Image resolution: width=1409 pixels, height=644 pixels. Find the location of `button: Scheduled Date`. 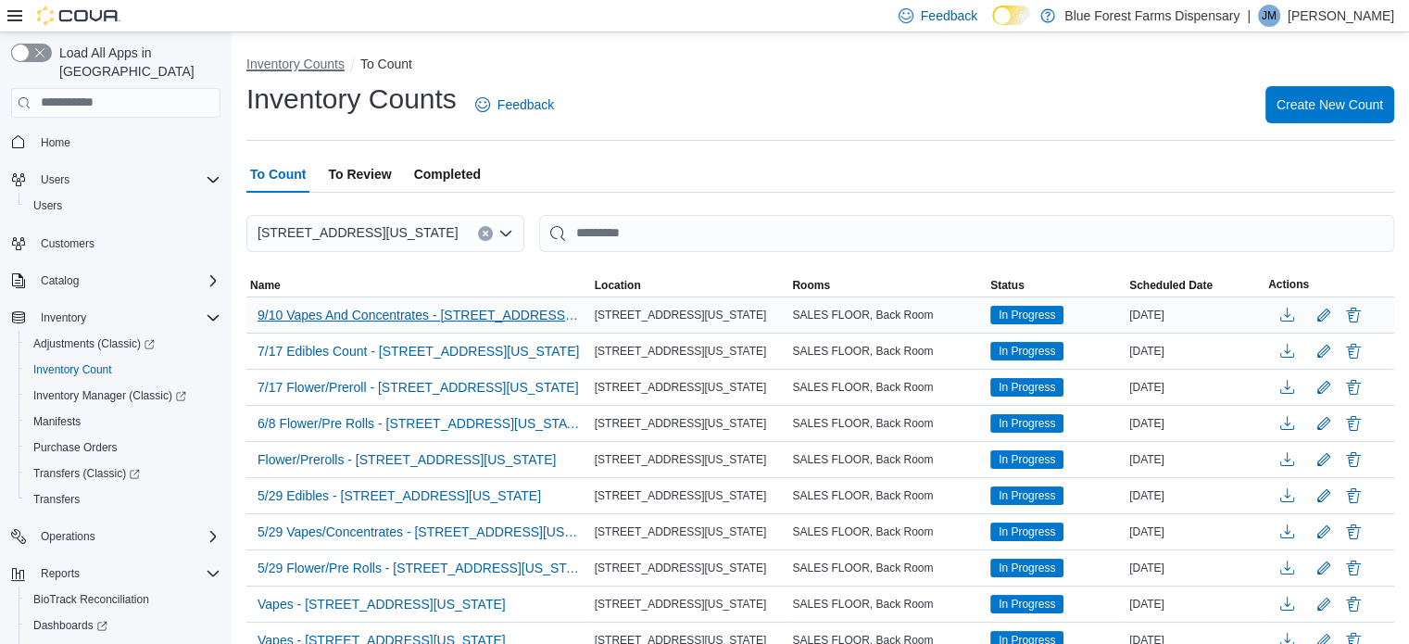

button: Scheduled Date is located at coordinates (1195, 285).